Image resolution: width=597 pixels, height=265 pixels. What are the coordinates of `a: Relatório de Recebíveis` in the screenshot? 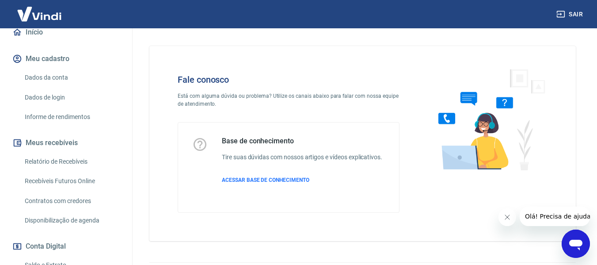 It's located at (71, 161).